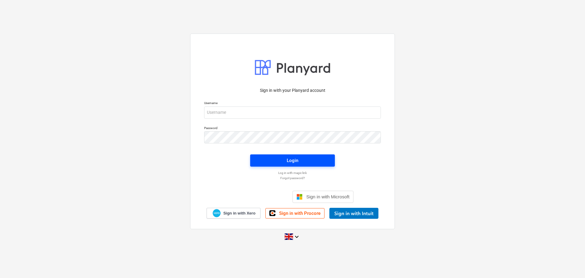  Describe the element at coordinates (295, 213) in the screenshot. I see `a: Sign in with Procore` at that location.